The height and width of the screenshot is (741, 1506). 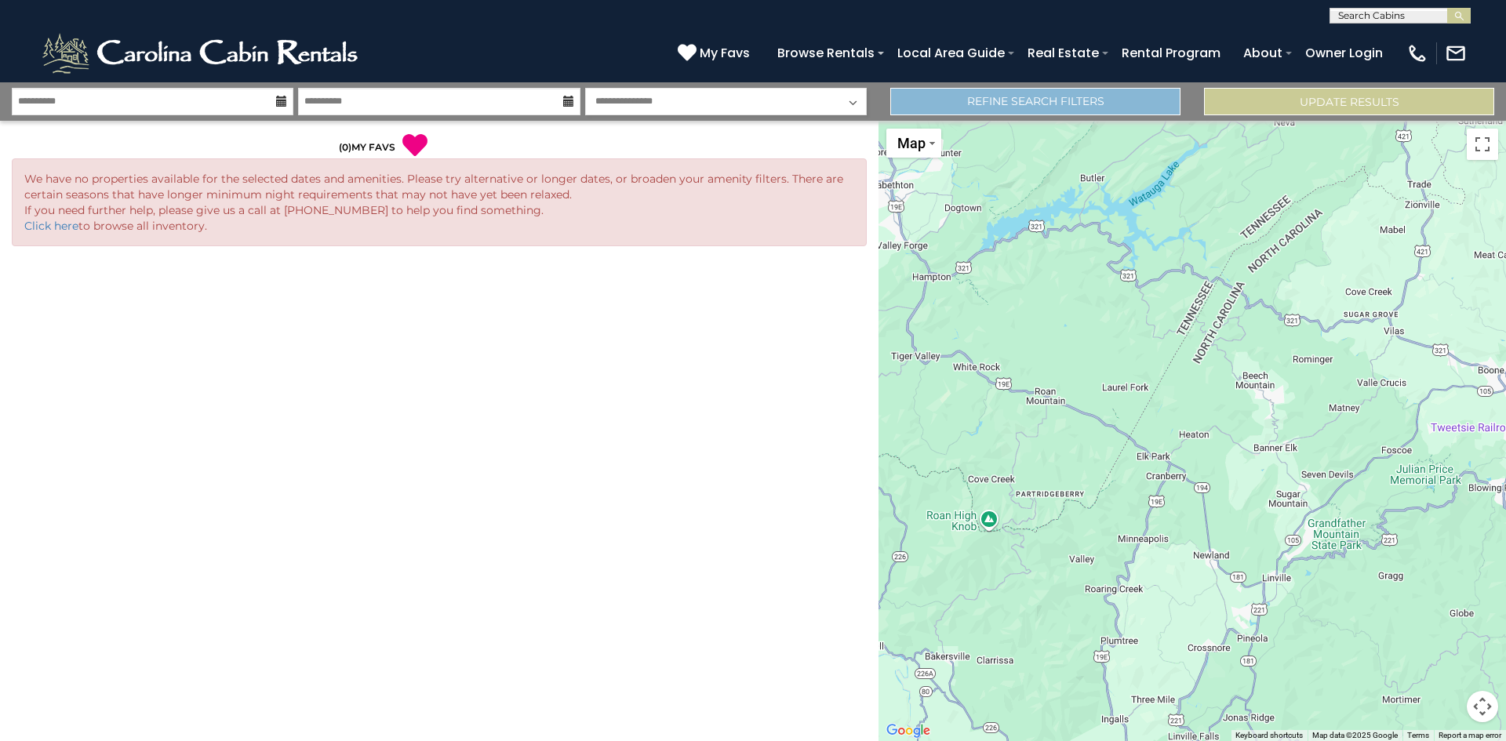 I want to click on span: Map data ©2025 Google, so click(x=1355, y=735).